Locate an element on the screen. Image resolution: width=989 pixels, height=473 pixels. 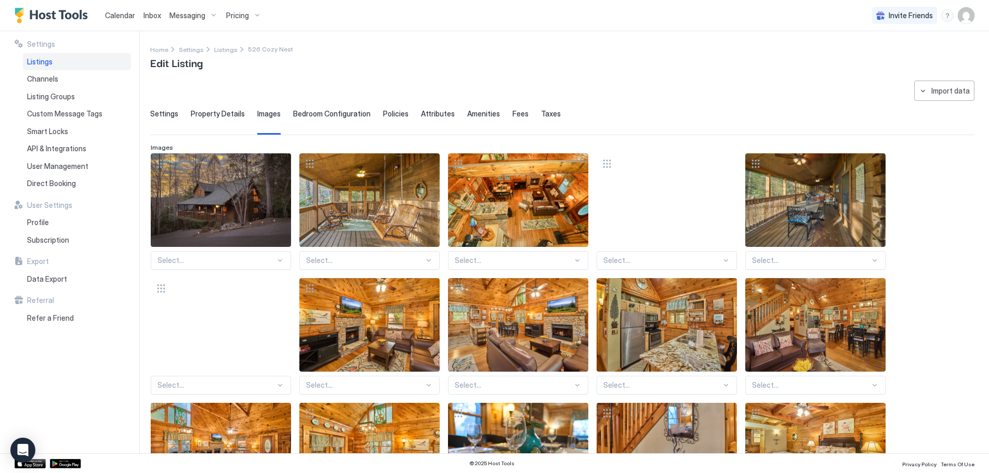
span: Calendar is located at coordinates (120, 15).